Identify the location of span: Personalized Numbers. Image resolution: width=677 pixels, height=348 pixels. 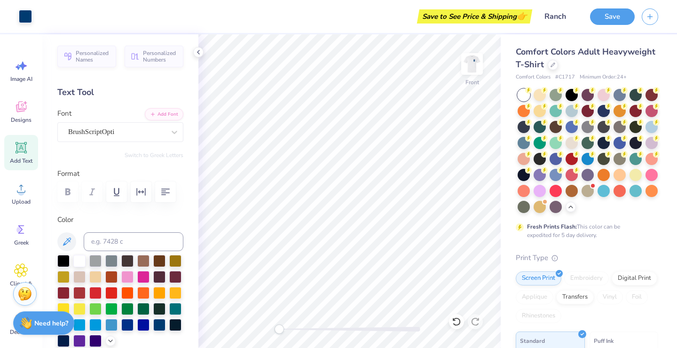
(160, 56).